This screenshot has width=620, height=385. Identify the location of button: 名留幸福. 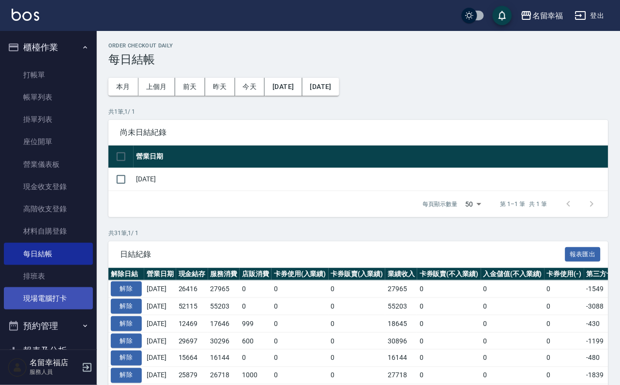
(542, 15).